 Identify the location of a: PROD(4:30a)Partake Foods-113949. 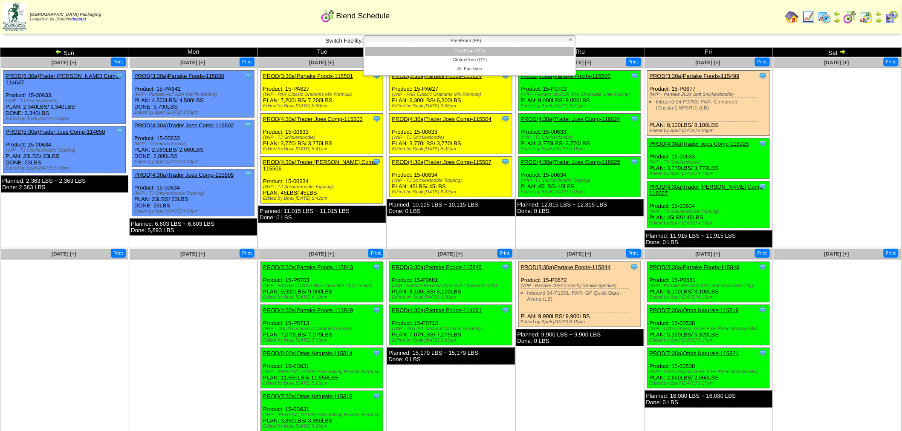
(308, 310).